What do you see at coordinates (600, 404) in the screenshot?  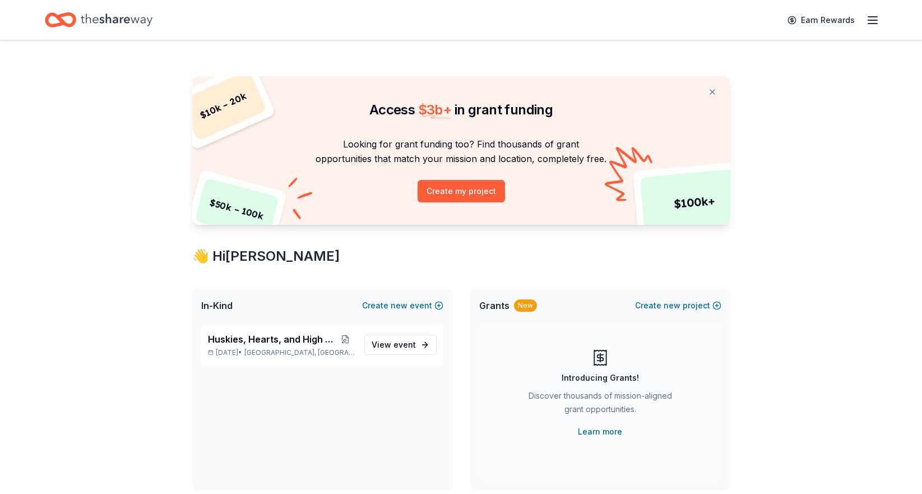 I see `div: Discover thousands of mission-aligned grant opportunities.` at bounding box center [600, 404].